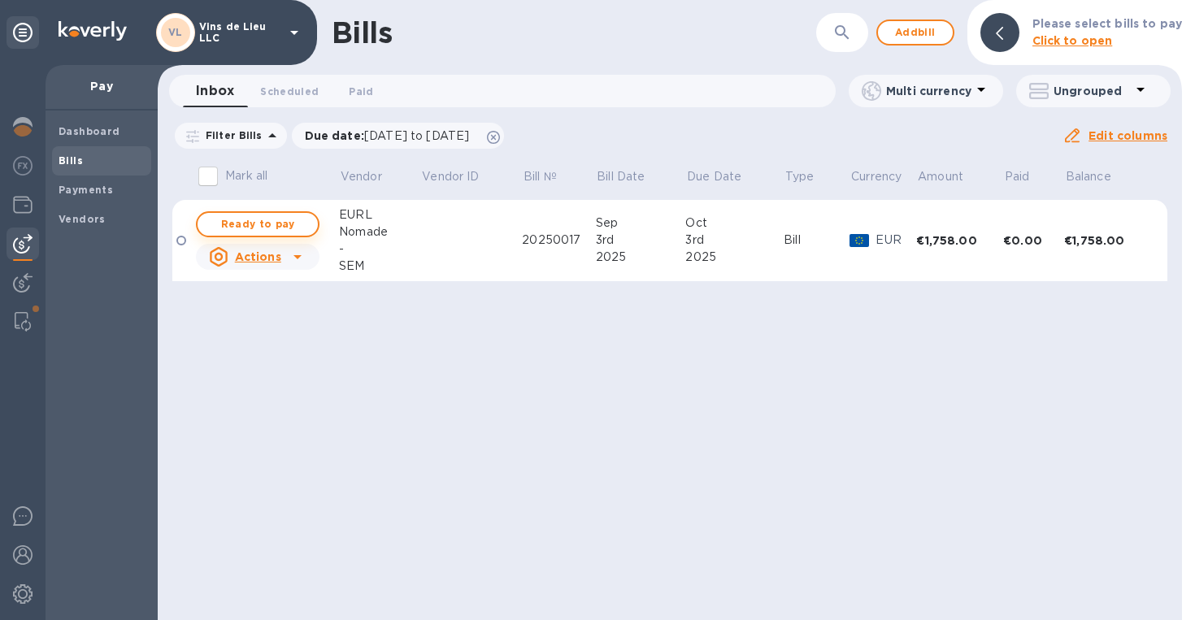 Image resolution: width=1195 pixels, height=620 pixels. What do you see at coordinates (93, 31) in the screenshot?
I see `img: Logo` at bounding box center [93, 31].